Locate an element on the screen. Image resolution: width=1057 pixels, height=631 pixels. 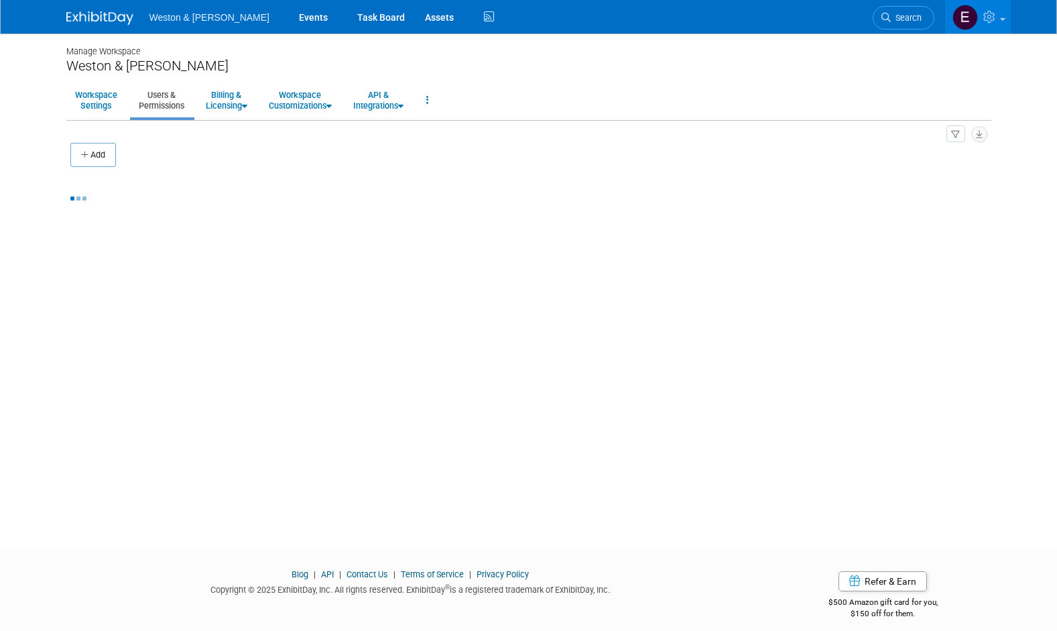
a: Terms of Service is located at coordinates (432, 574).